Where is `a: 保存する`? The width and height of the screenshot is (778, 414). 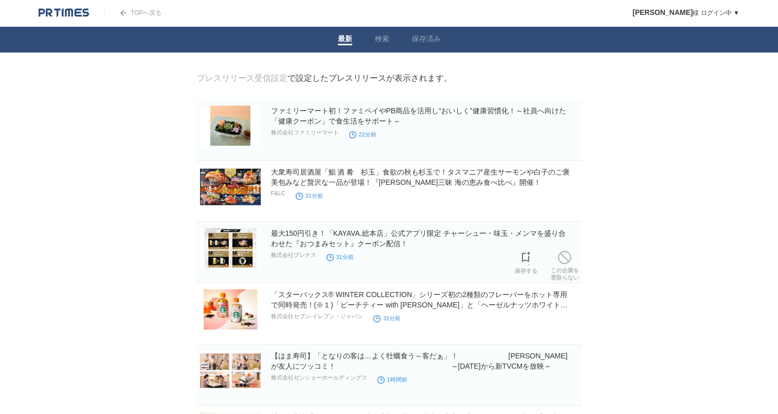 a: 保存する is located at coordinates (526, 261).